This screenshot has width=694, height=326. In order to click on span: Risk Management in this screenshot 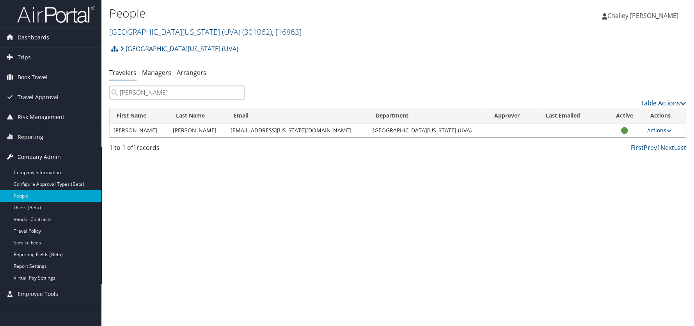, I will do `click(41, 117)`.